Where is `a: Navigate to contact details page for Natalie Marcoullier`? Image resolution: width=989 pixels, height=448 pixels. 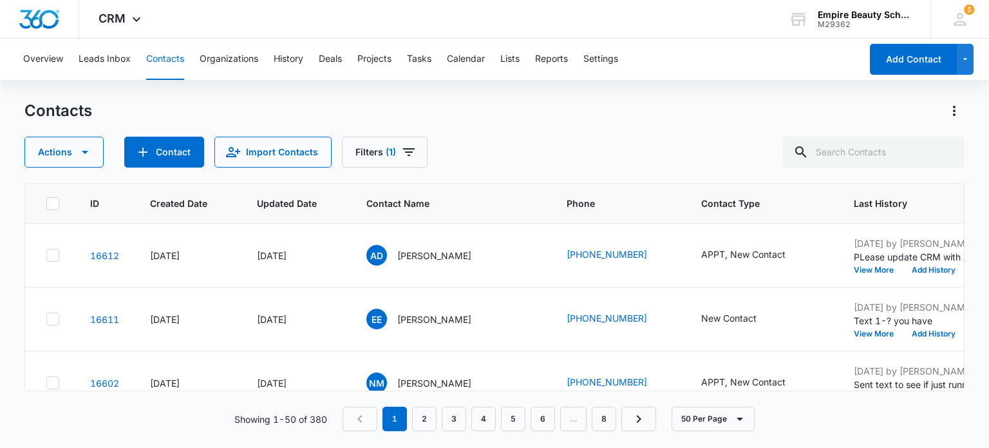 a: Navigate to contact details page for Natalie Marcoullier is located at coordinates (104, 383).